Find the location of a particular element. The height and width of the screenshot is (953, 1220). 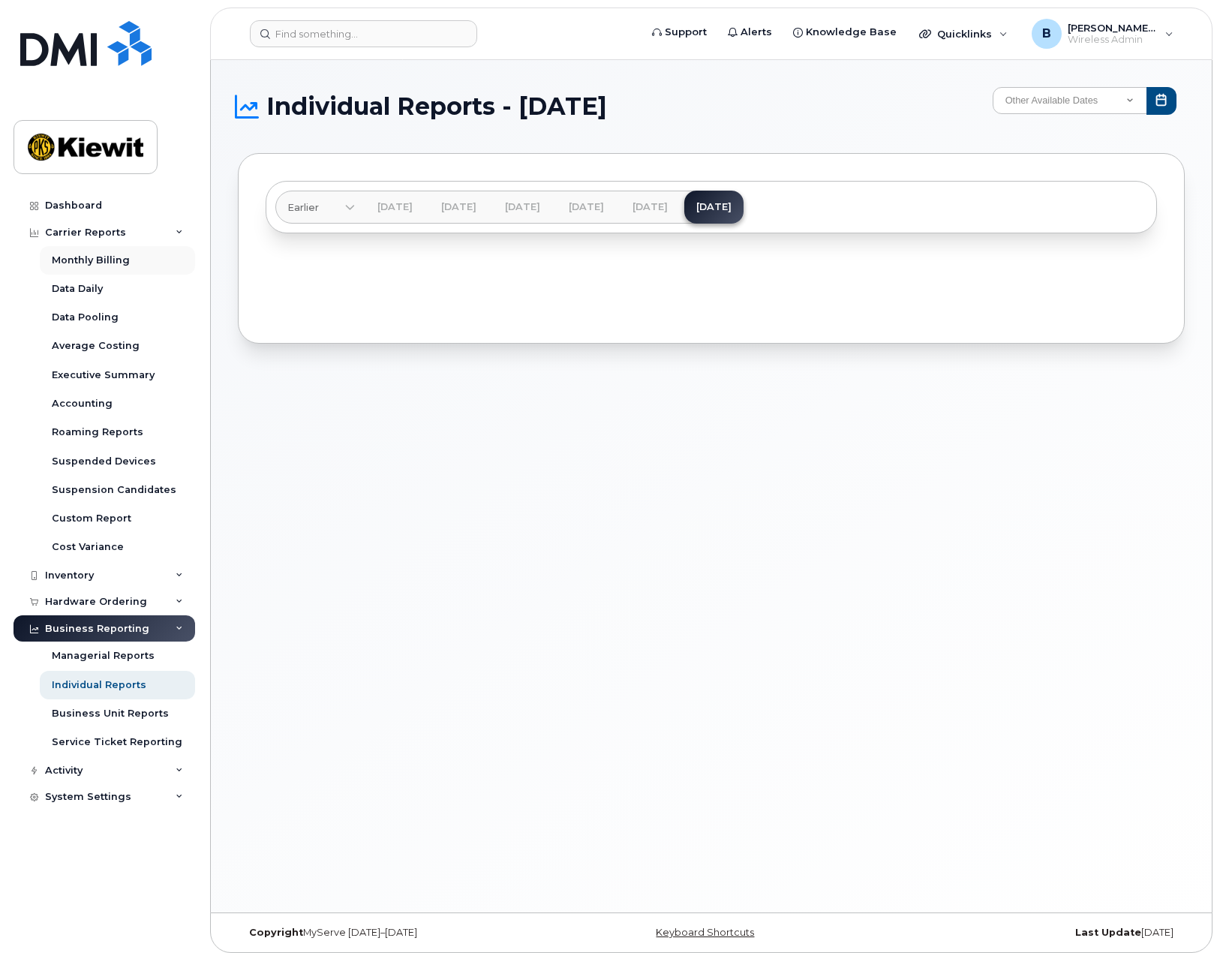

a: Keyboard Shortcuts is located at coordinates (705, 932).